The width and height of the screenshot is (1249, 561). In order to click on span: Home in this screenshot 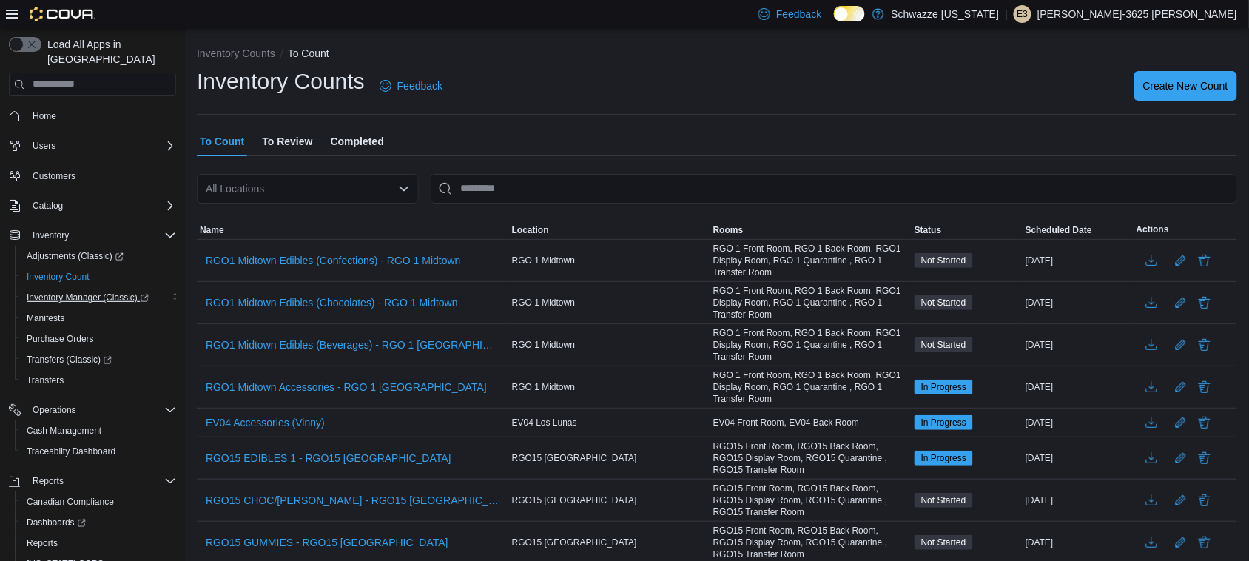, I will do `click(101, 115)`.